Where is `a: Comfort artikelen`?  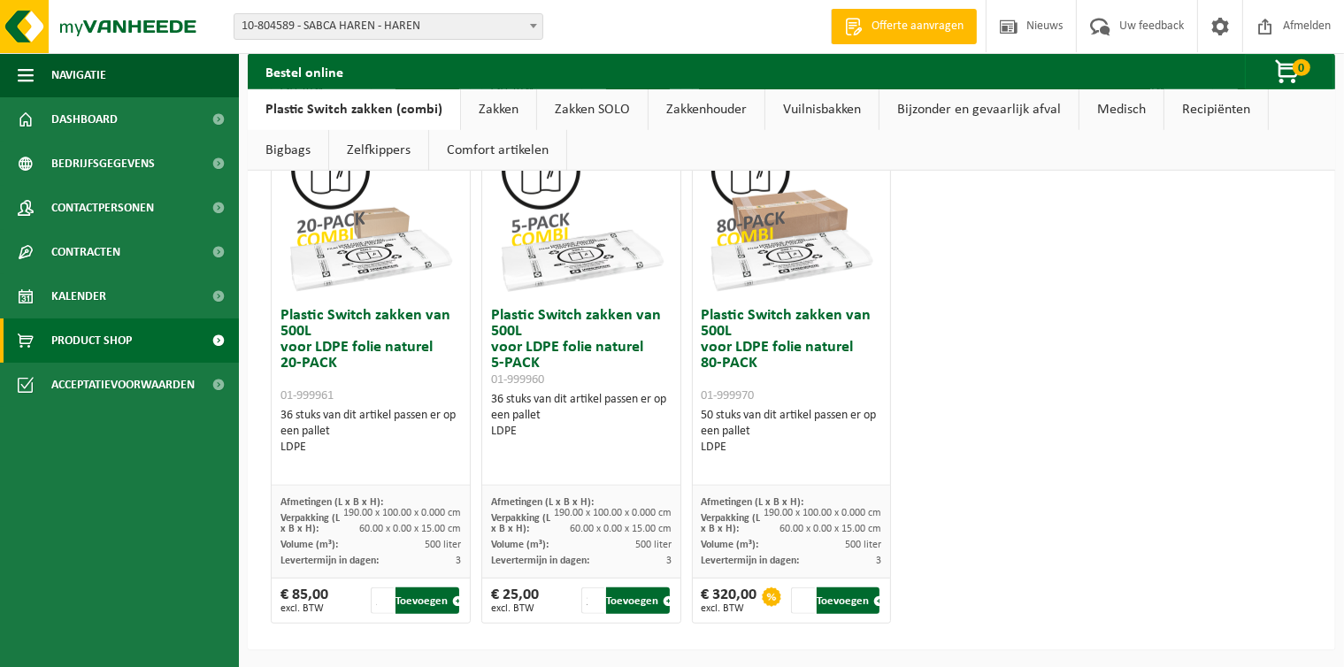 a: Comfort artikelen is located at coordinates (497, 150).